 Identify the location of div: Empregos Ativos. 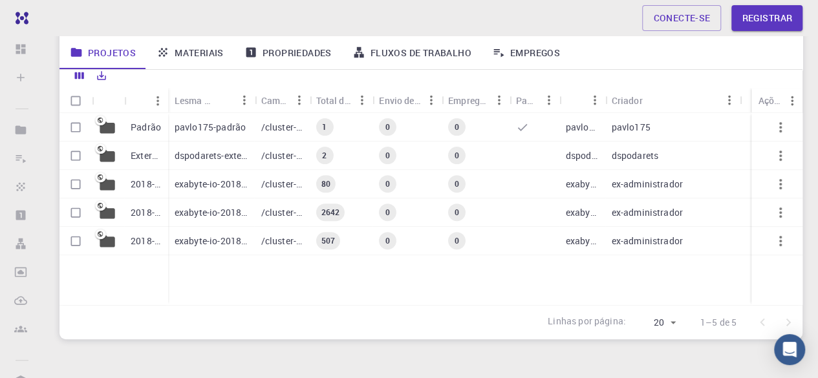
(475, 100).